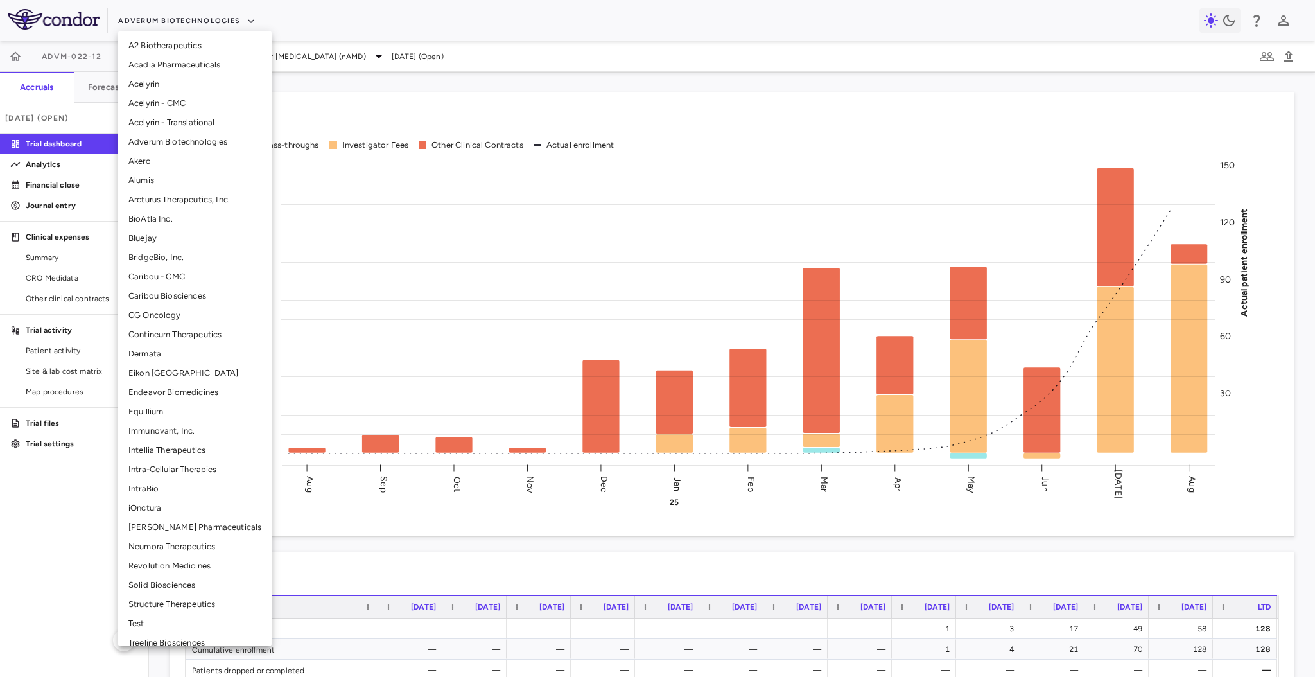  Describe the element at coordinates (195, 161) in the screenshot. I see `li: Akero` at that location.